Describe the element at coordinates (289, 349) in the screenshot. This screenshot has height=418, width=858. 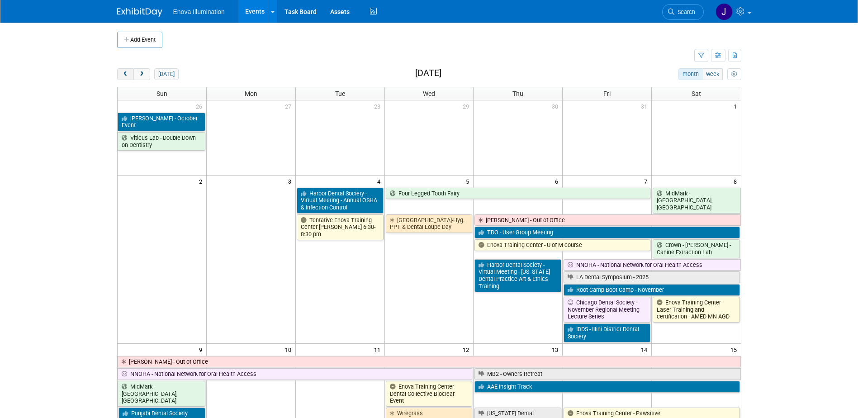
I see `span: 10` at that location.